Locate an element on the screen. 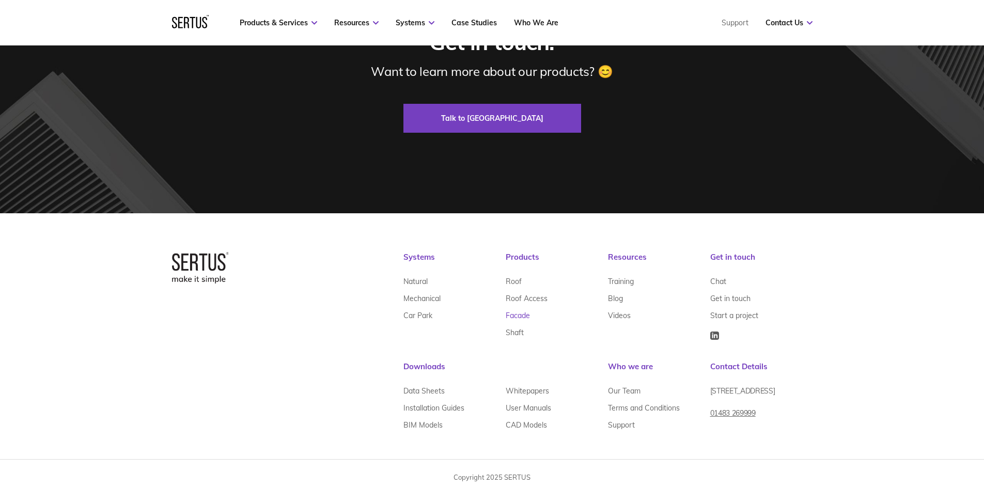 This screenshot has width=984, height=488. img: logo-box-2bec1e6d7ed5feb70a4f09a85fa1bbdd.png is located at coordinates (200, 268).